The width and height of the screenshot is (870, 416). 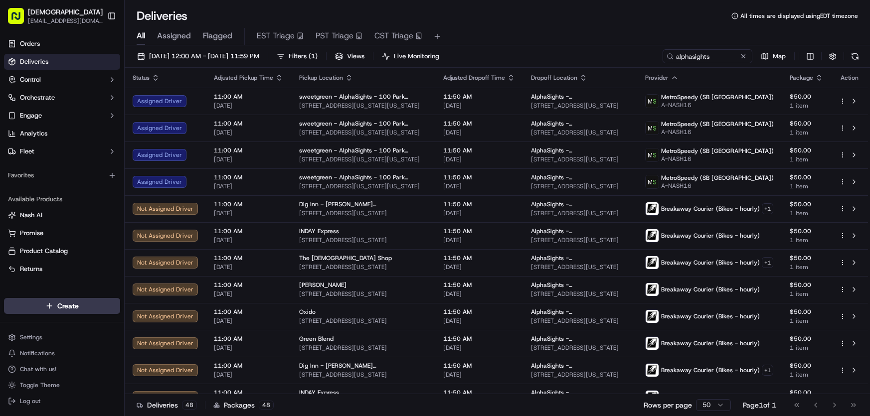 I want to click on img: metro_speed_logo.png, so click(x=652, y=182).